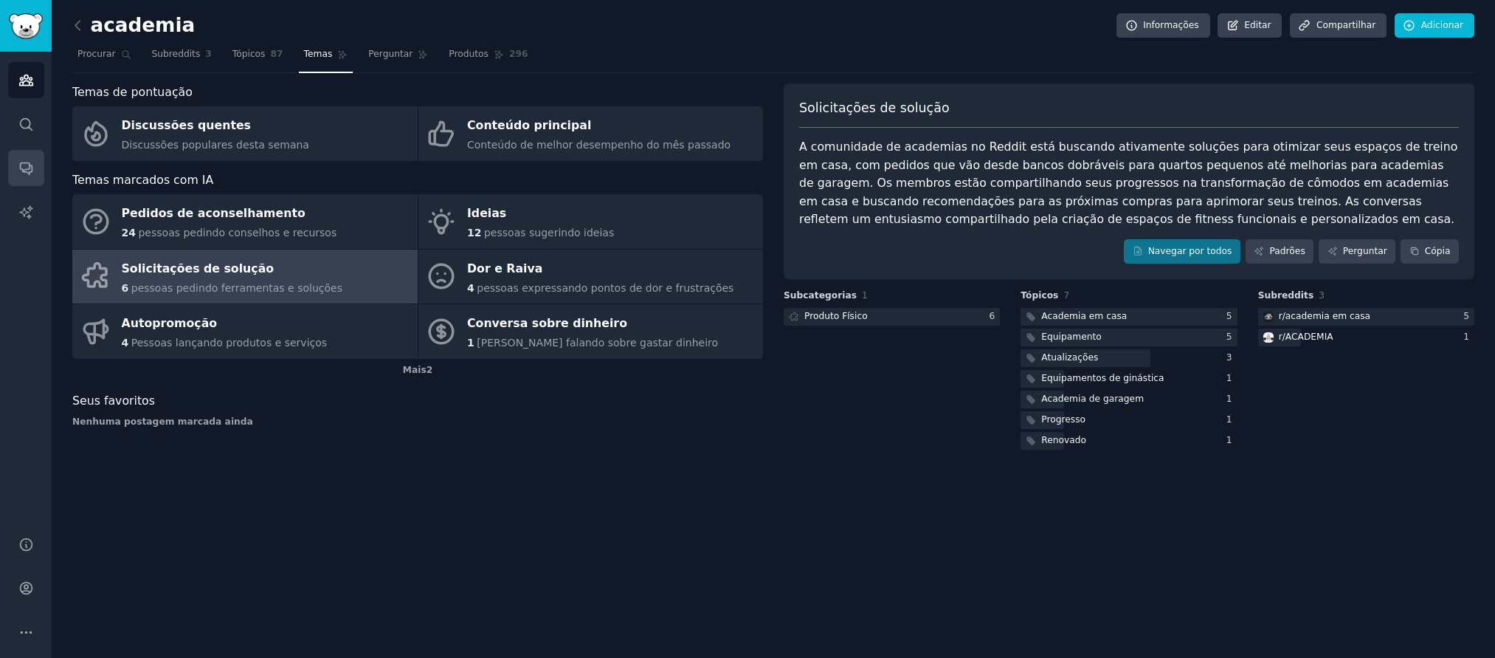 This screenshot has height=658, width=1495. I want to click on font: Conteúdo de melhor desempenho do mês passado, so click(599, 145).